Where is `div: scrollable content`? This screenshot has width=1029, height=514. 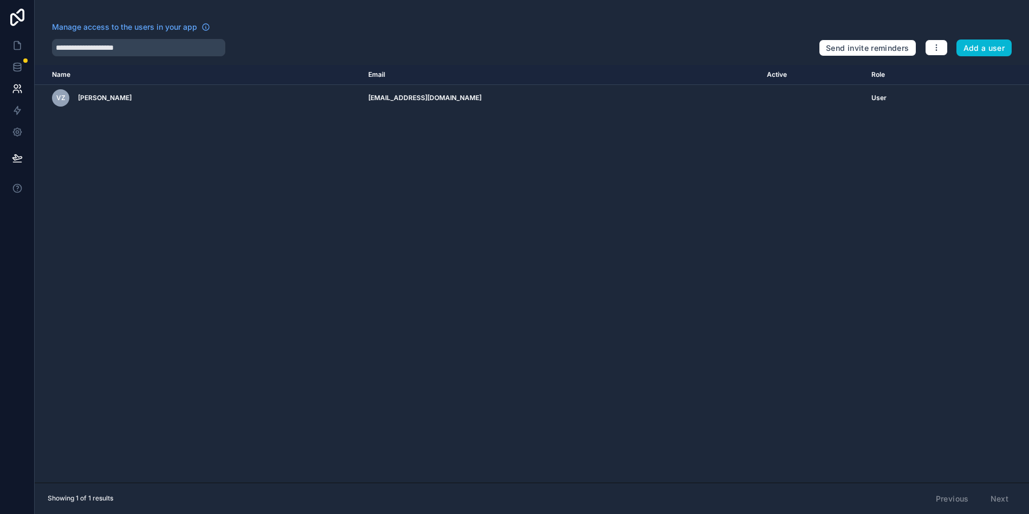
div: scrollable content is located at coordinates (532, 274).